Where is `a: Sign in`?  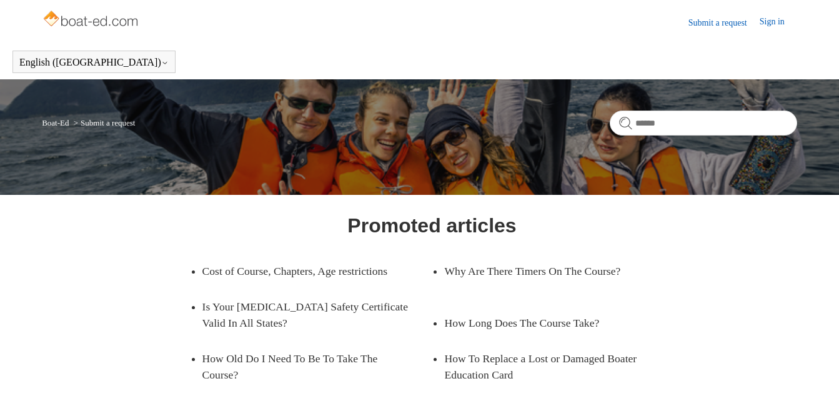
a: Sign in is located at coordinates (778, 22).